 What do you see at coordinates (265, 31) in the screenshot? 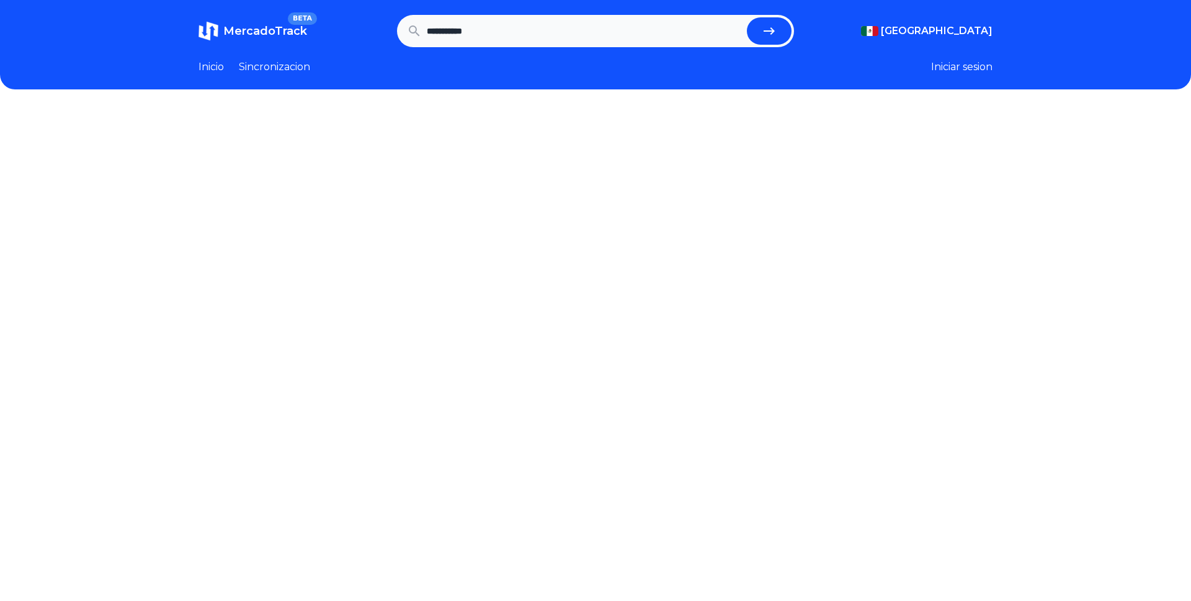
I see `span: MercadoTrack` at bounding box center [265, 31].